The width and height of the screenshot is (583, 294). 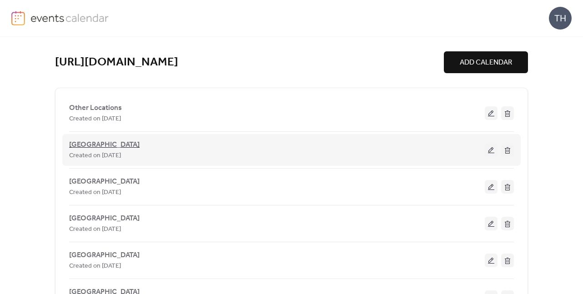 I want to click on button: ADD CALENDAR, so click(x=485, y=62).